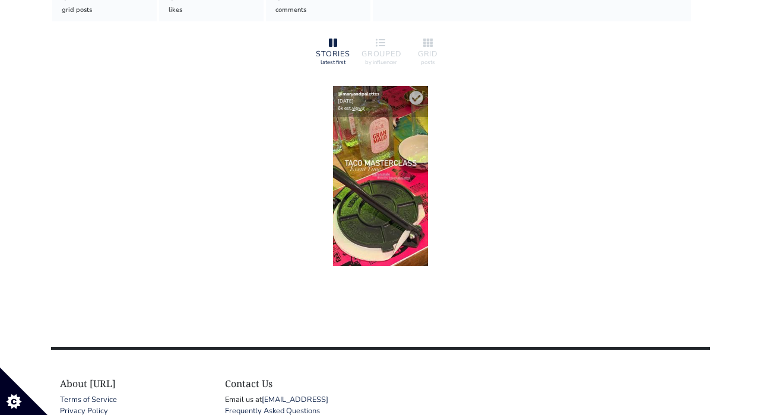 This screenshot has width=761, height=415. I want to click on a: views, so click(358, 108).